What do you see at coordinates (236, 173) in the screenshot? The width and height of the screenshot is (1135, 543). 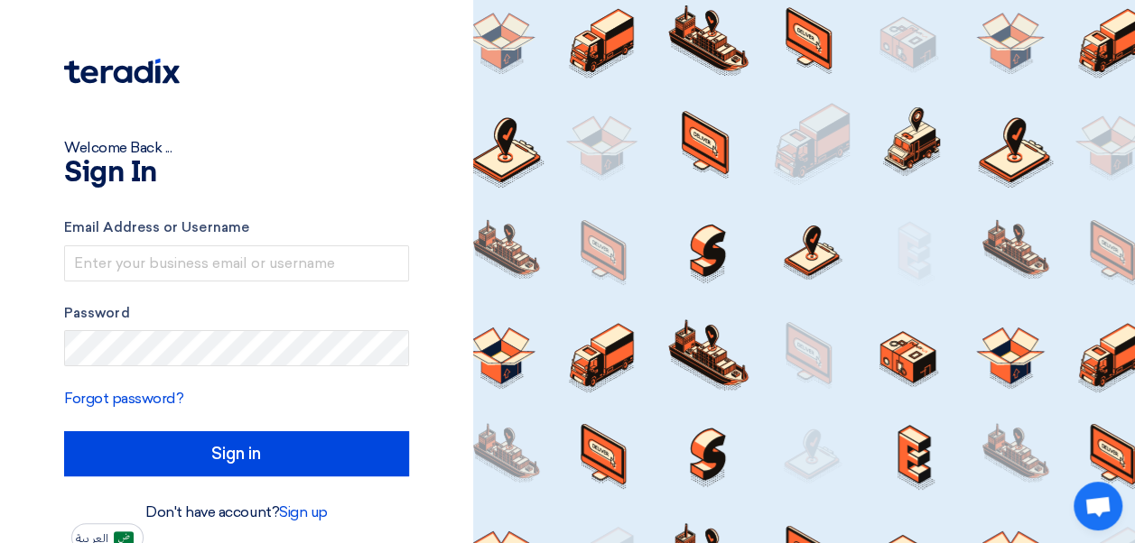 I see `h1: Sign In` at bounding box center [236, 173].